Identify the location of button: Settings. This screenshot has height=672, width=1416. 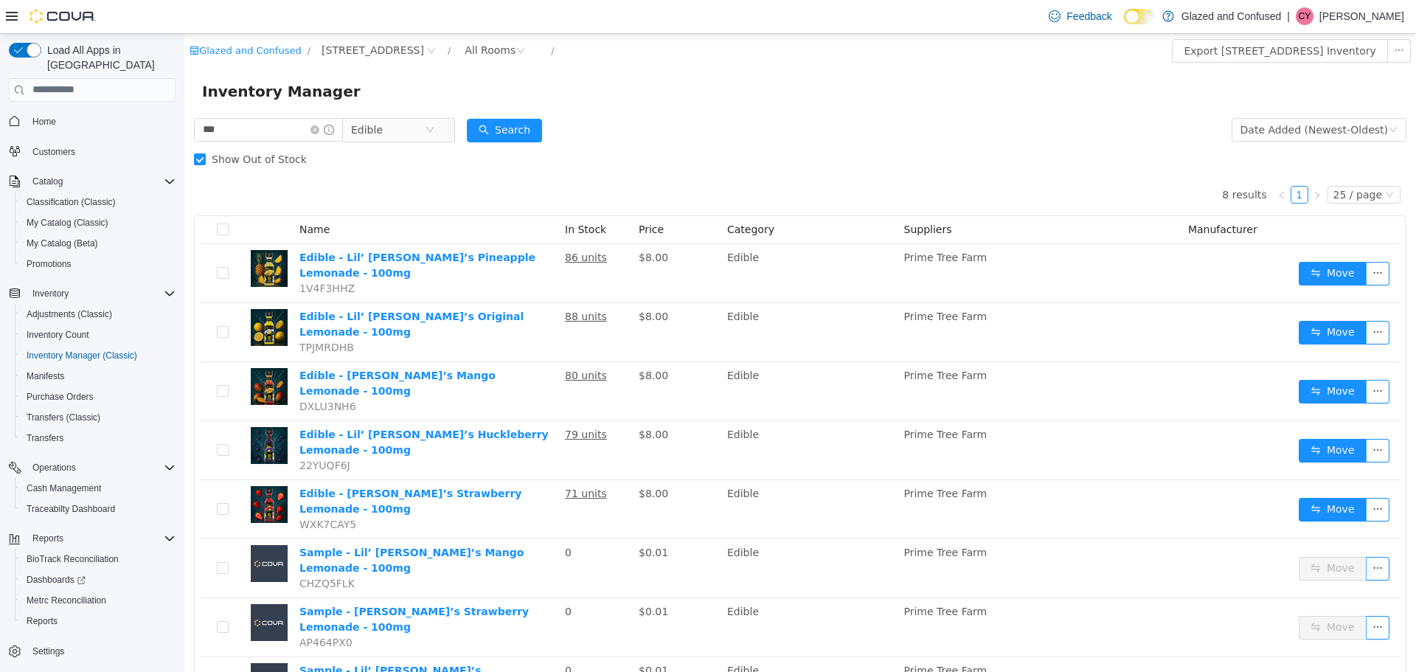
(92, 650).